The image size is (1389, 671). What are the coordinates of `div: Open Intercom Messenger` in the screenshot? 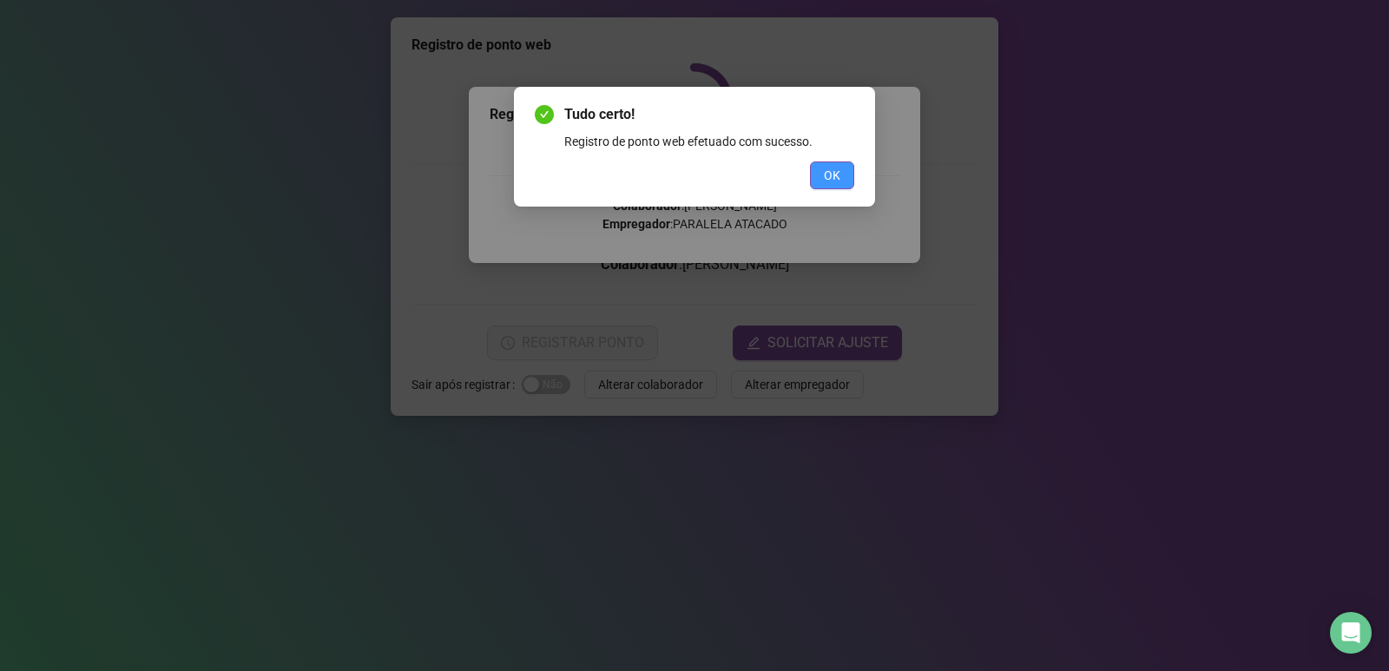 It's located at (1351, 633).